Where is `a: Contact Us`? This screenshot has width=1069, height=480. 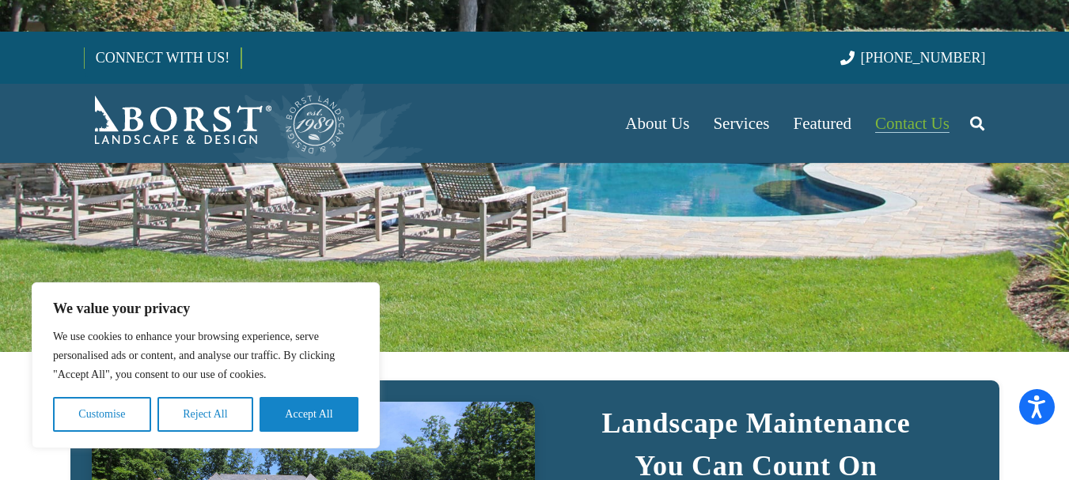 a: Contact Us is located at coordinates (912, 123).